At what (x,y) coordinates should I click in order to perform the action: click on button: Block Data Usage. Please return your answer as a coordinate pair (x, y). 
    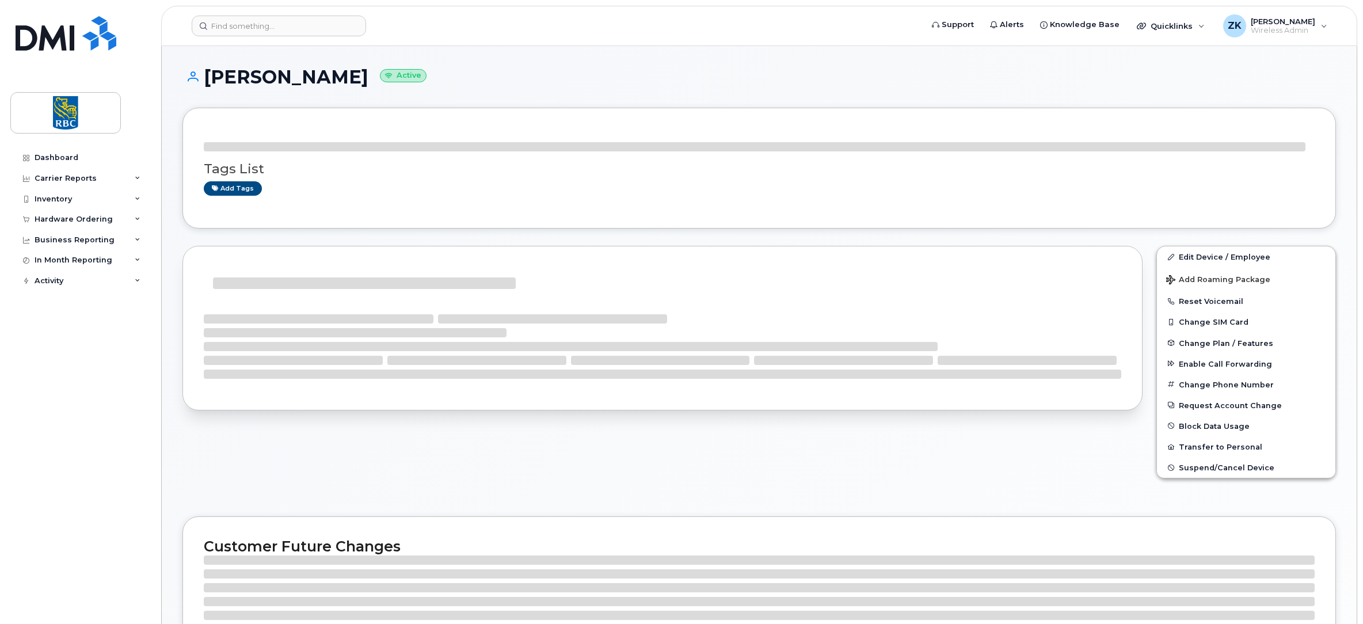
    Looking at the image, I should click on (1247, 426).